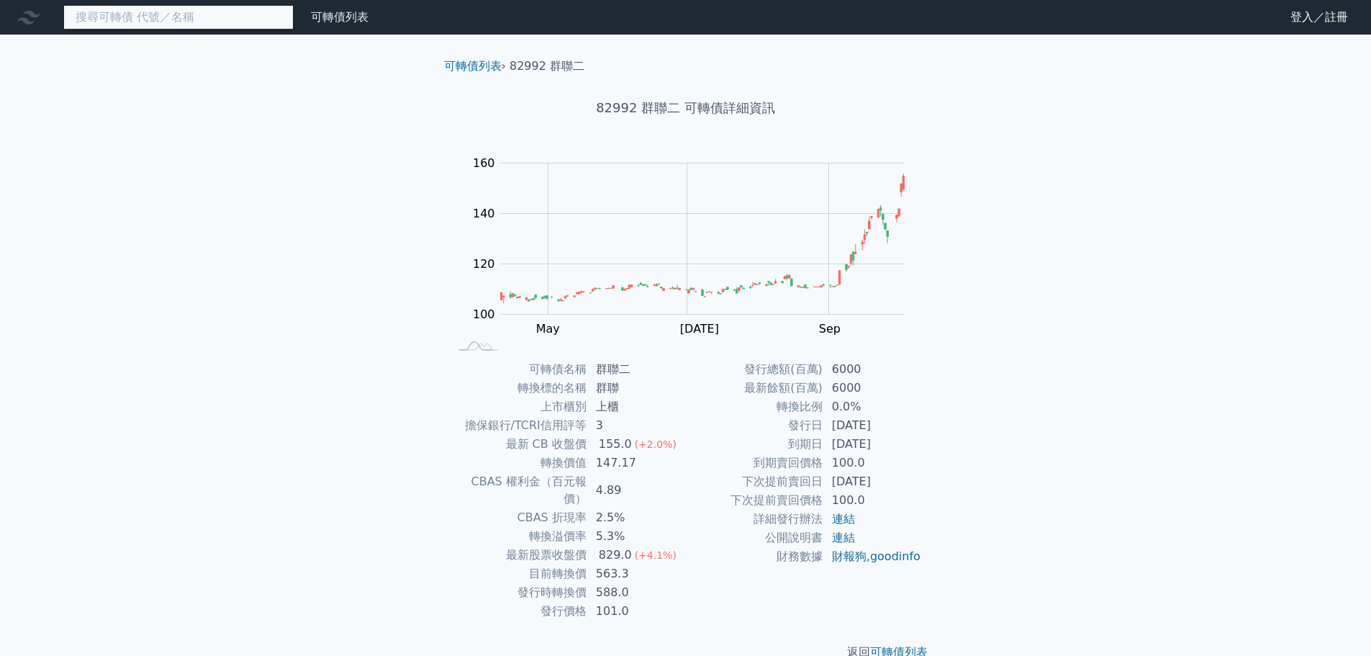 The image size is (1371, 656). Describe the element at coordinates (178, 17) in the screenshot. I see `input: 搜尋可轉債 代號／名稱` at that location.